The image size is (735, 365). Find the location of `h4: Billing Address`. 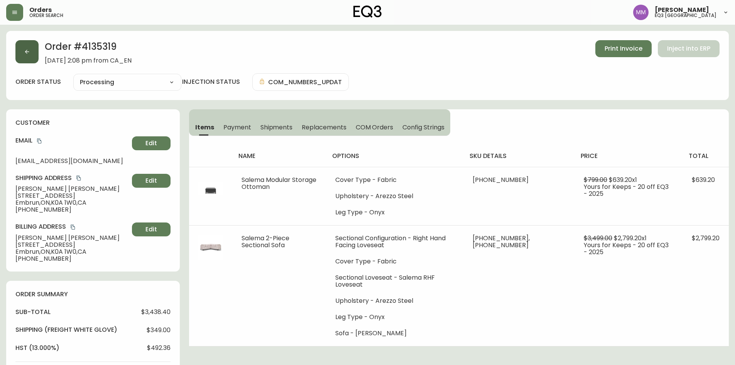

h4: Billing Address is located at coordinates (72, 227).